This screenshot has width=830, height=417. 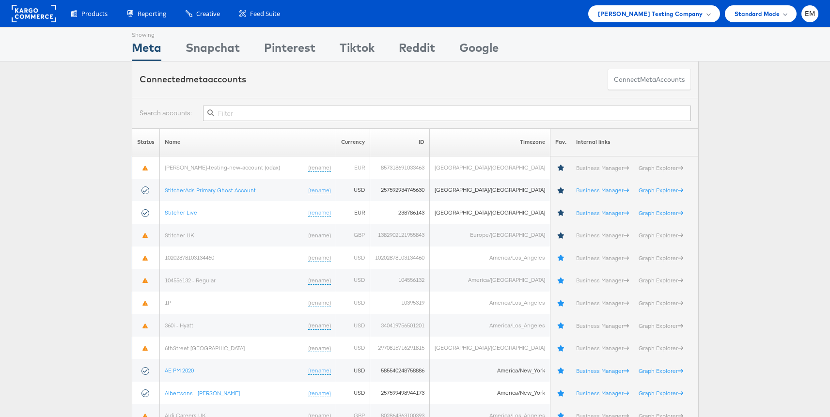 I want to click on td: EUR, so click(x=353, y=167).